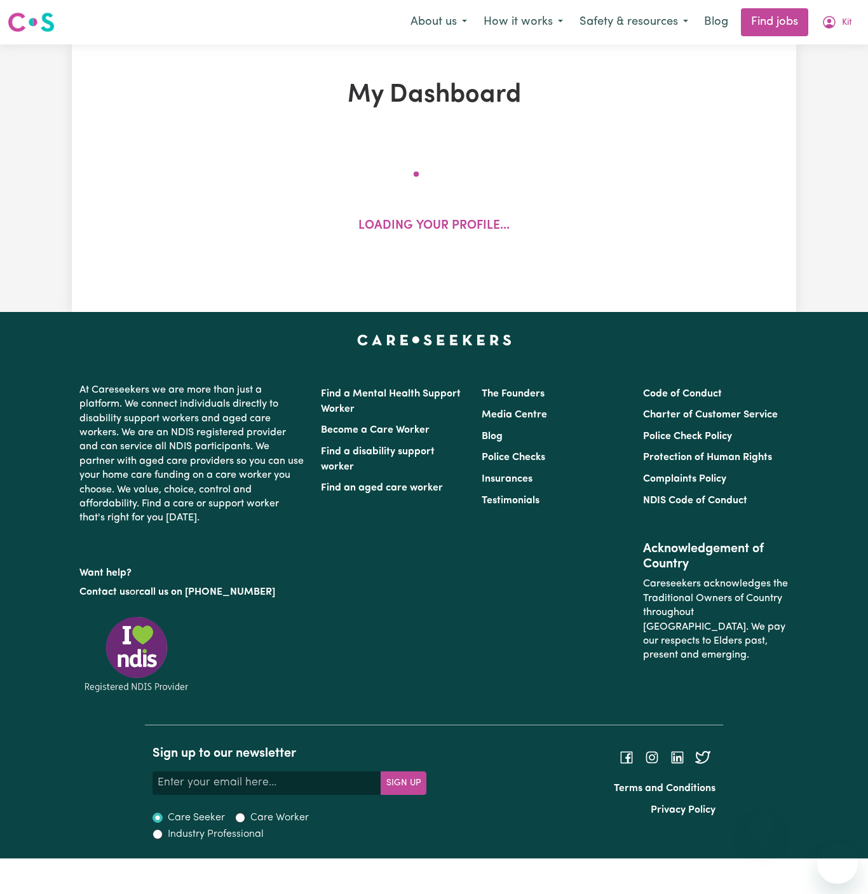  I want to click on label: Industry Professional, so click(215, 834).